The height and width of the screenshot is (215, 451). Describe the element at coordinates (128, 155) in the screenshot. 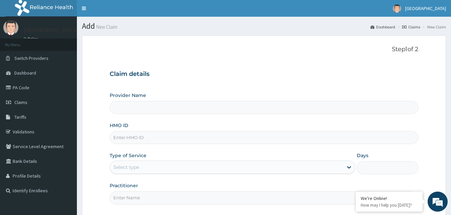

I see `label: Type of Service` at that location.